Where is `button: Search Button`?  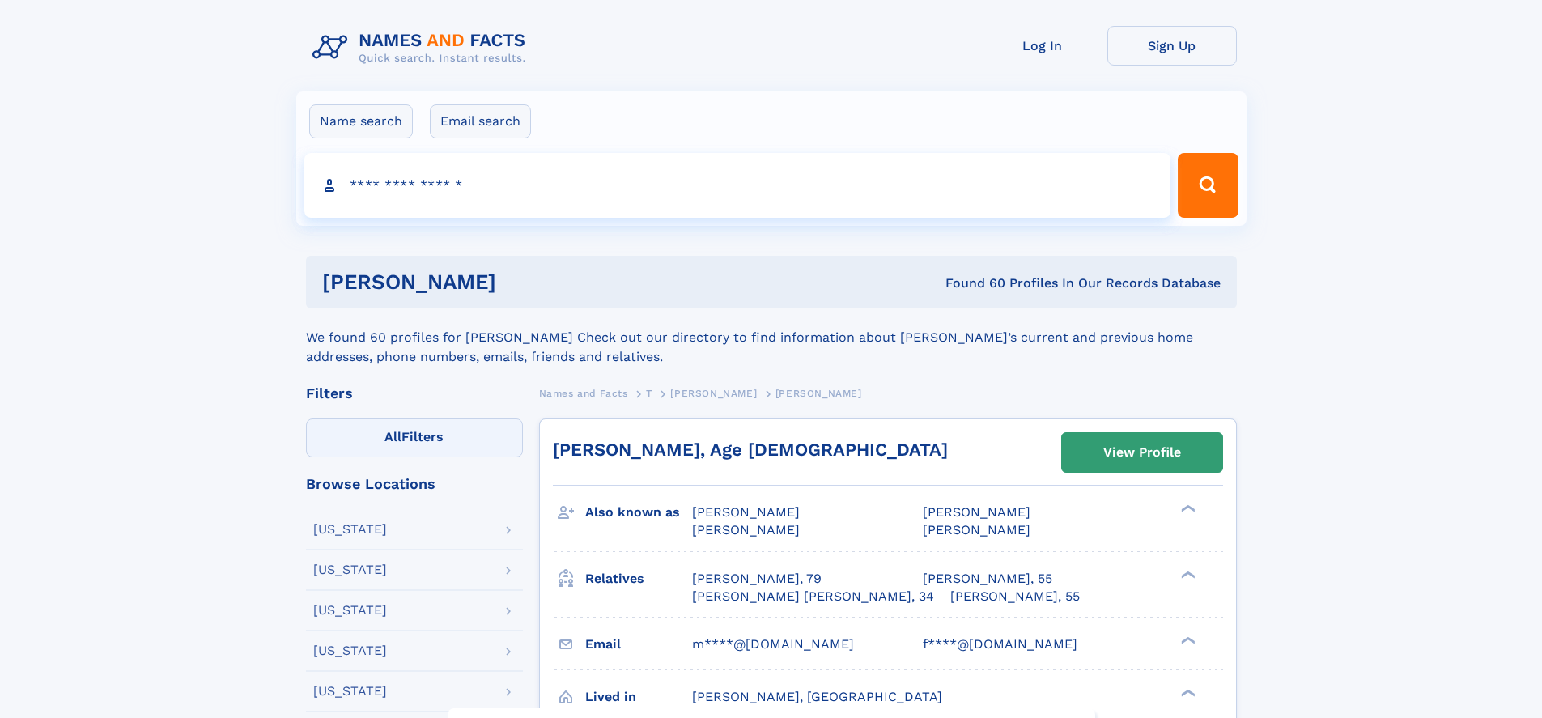
button: Search Button is located at coordinates (1208, 185).